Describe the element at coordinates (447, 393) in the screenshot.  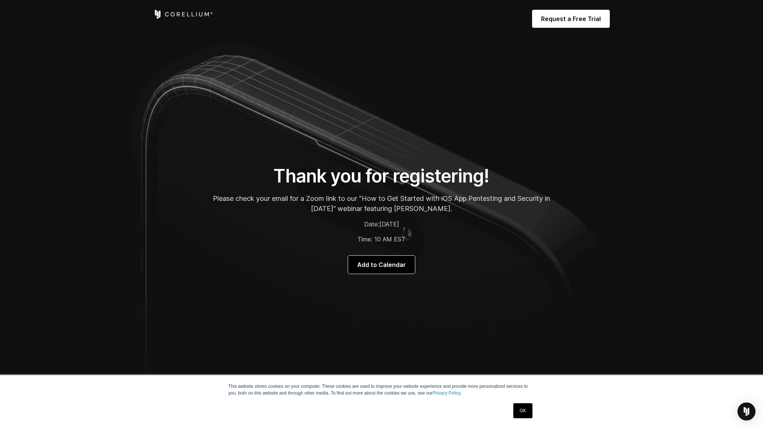
I see `a: Privacy Policy.` at that location.